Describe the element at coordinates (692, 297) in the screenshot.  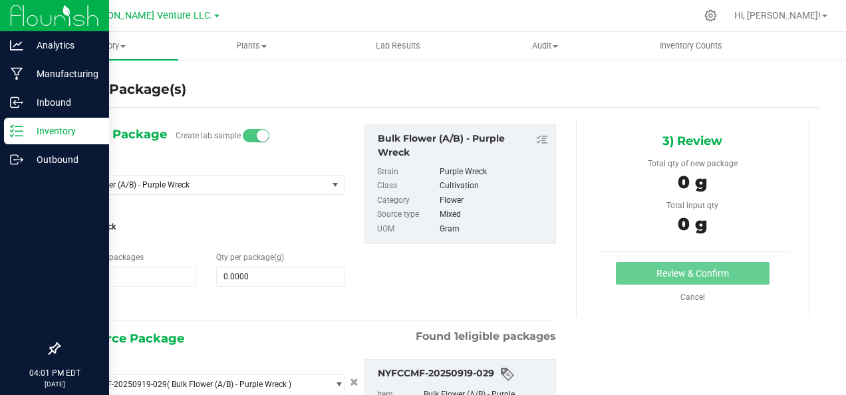
I see `a: Cancel` at that location.